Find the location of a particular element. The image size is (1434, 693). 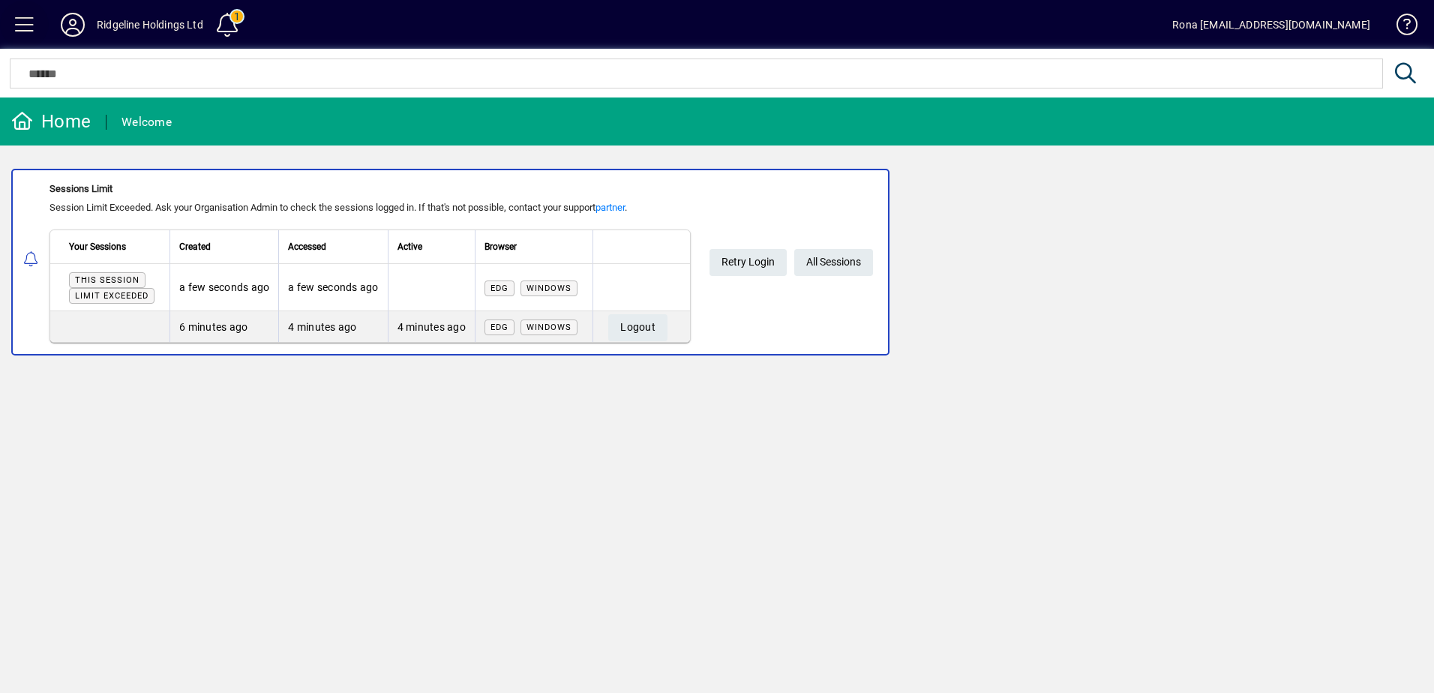

div: Home is located at coordinates (51, 121).